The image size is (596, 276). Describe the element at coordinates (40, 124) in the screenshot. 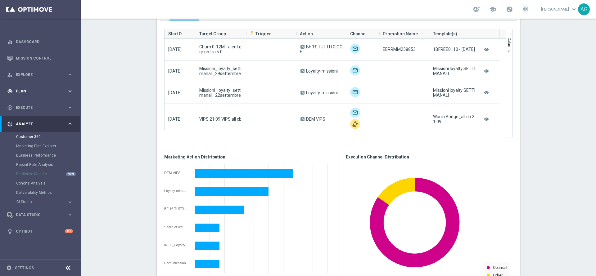

I see `button: track_changes Analyze keyboard_arrow_right` at that location.